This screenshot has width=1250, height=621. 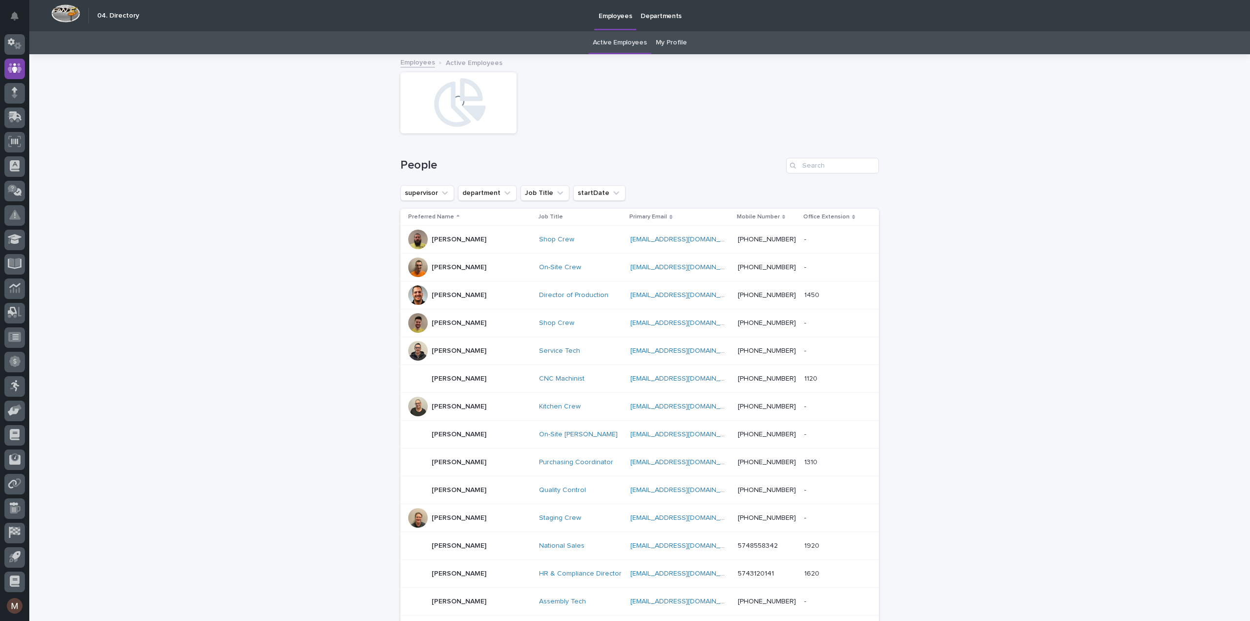 I want to click on div: Notifications, so click(x=19, y=20).